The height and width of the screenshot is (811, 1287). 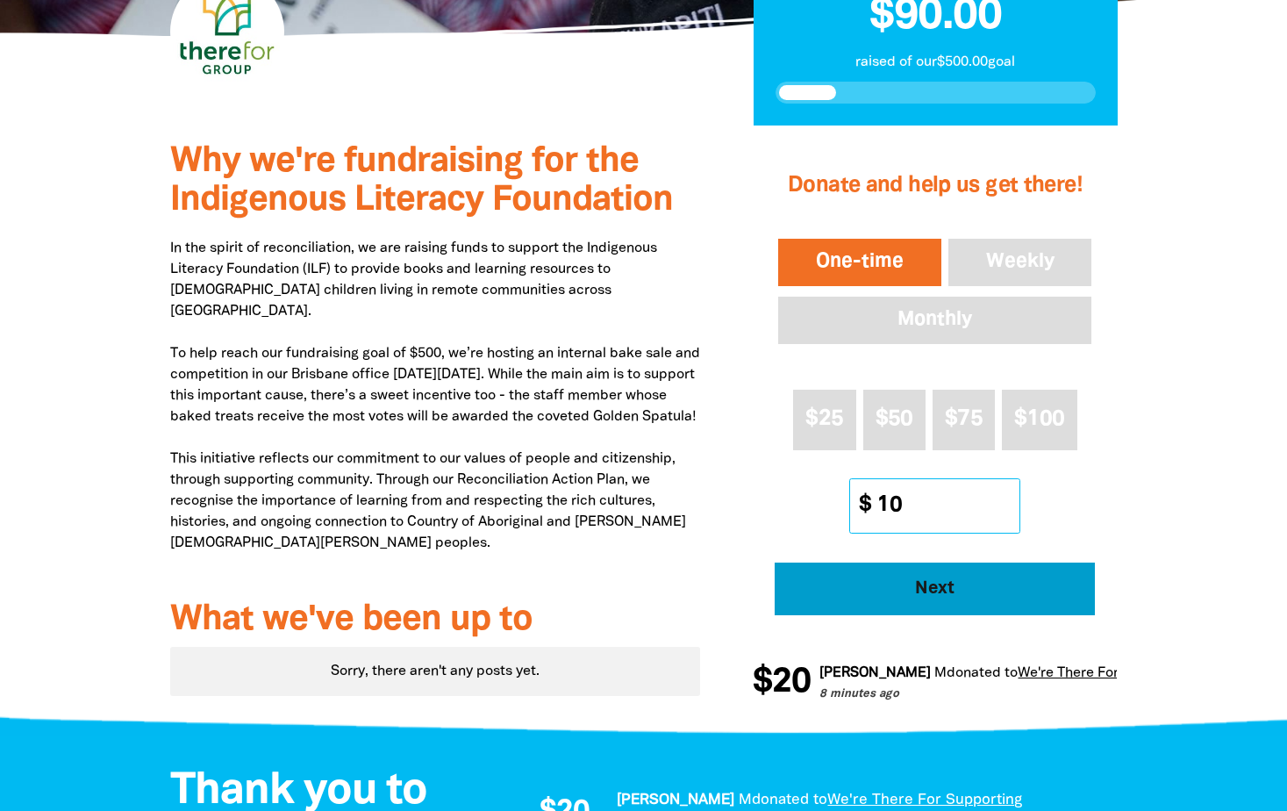 I want to click on span: $25, so click(x=824, y=419).